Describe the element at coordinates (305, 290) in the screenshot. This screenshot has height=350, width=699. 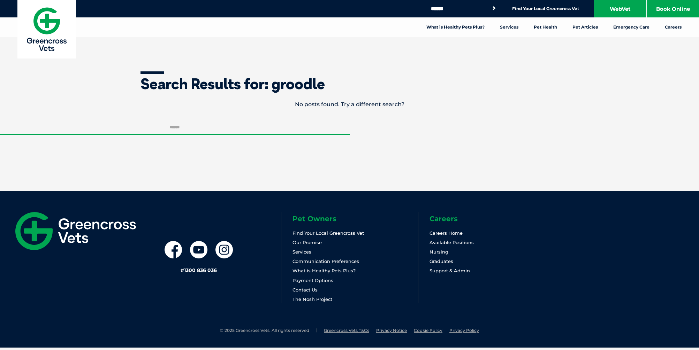
I see `a: Contact Us` at that location.